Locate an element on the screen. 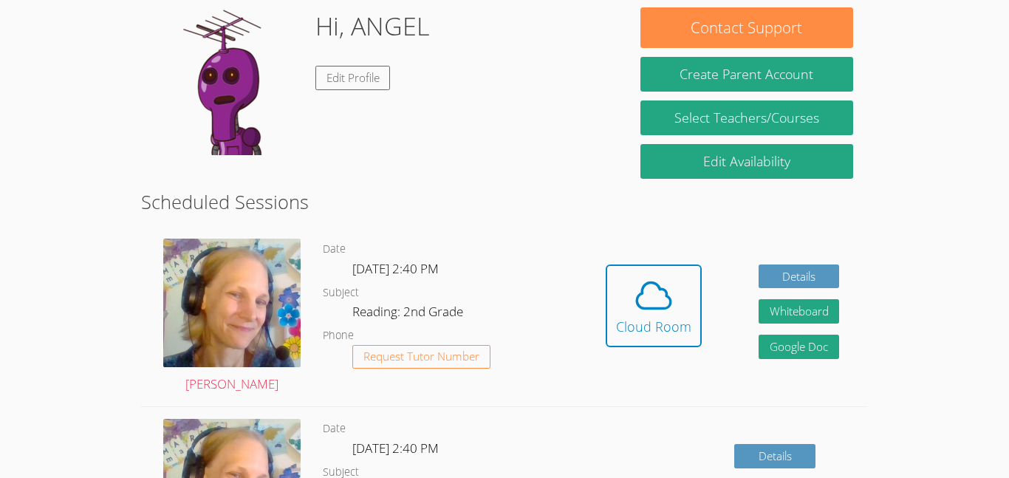 The image size is (1009, 478). dd: Reading: 2nd Grade is located at coordinates (409, 314).